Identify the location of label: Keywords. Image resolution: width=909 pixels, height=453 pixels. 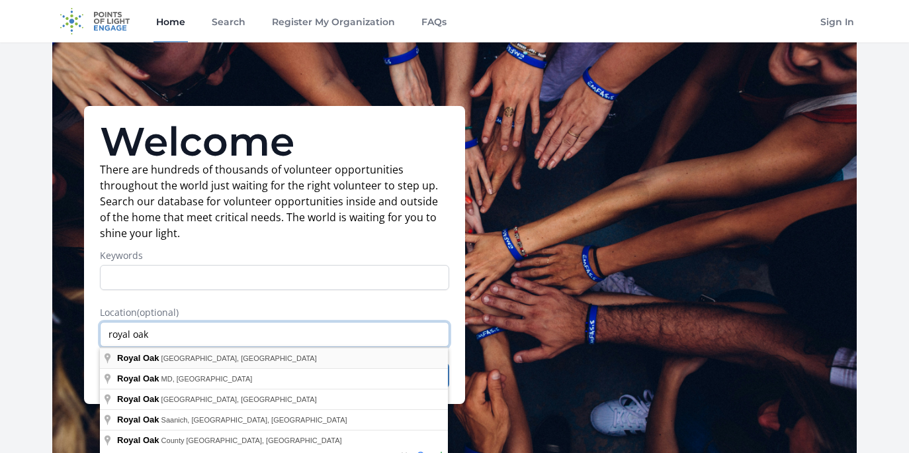
(275, 255).